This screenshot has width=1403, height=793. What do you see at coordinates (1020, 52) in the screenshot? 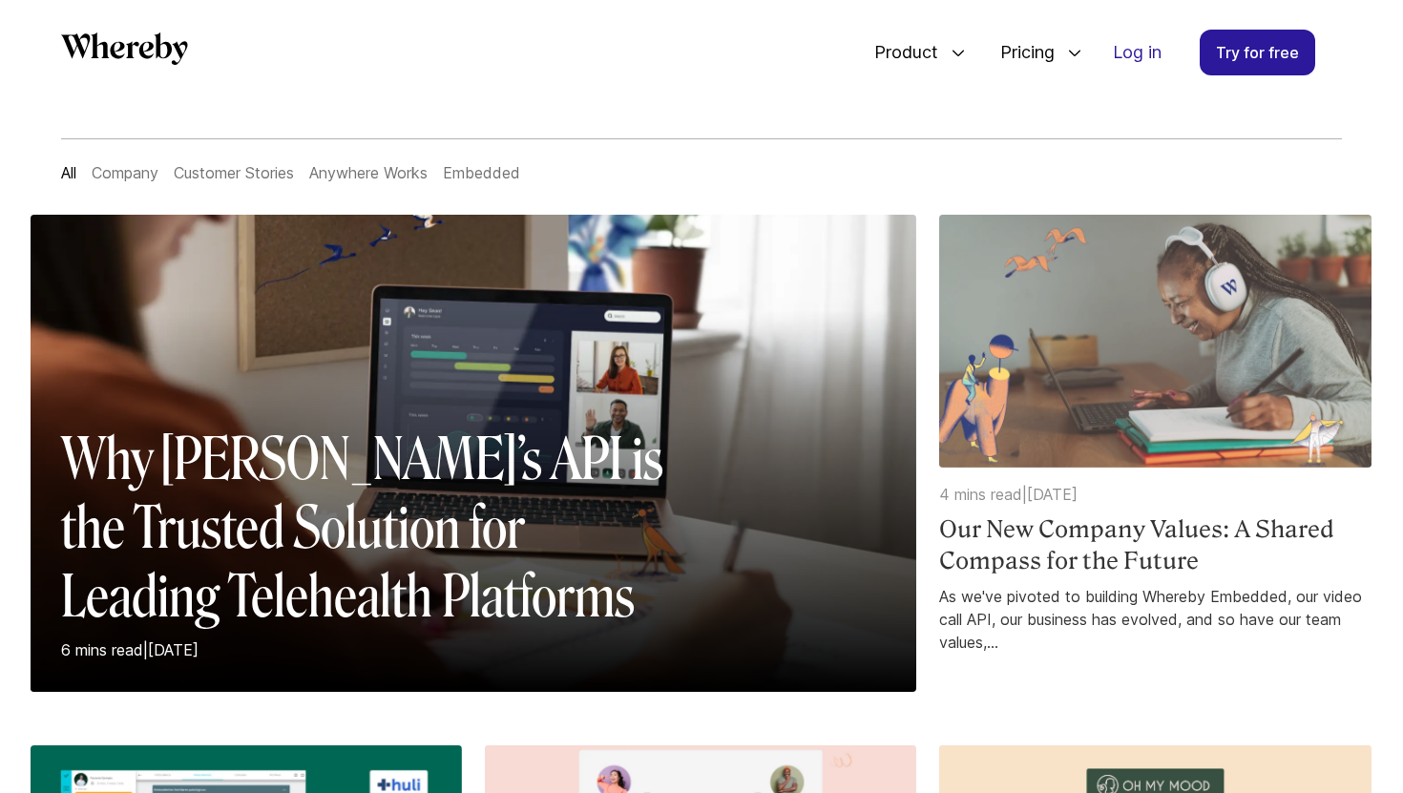
I see `span: Pricing` at bounding box center [1020, 52].